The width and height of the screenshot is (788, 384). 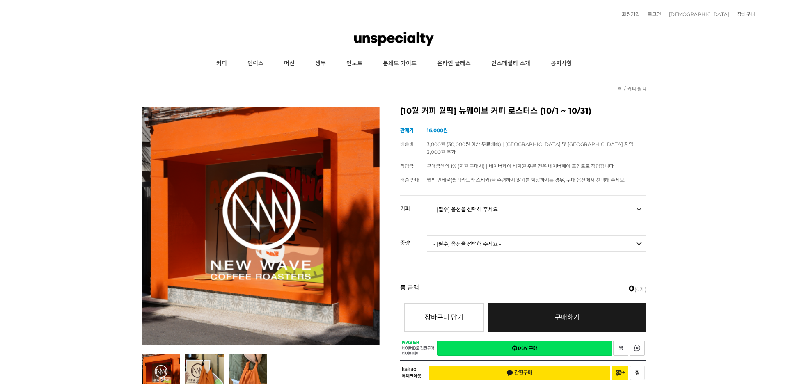 What do you see at coordinates (524, 111) in the screenshot?
I see `h2: [10월 커피 월픽] 뉴웨이브 커피 로스터스 (10/1 ~ 10/31)` at bounding box center [524, 111].